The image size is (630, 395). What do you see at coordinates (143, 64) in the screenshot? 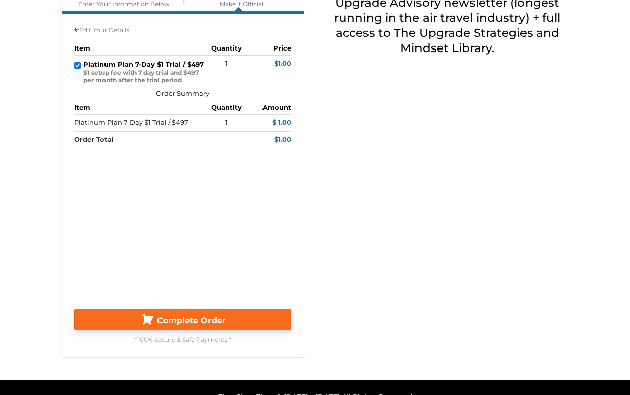
I see `strong: Platinum Plan 7-Day $1 Trial / $497` at bounding box center [143, 64].